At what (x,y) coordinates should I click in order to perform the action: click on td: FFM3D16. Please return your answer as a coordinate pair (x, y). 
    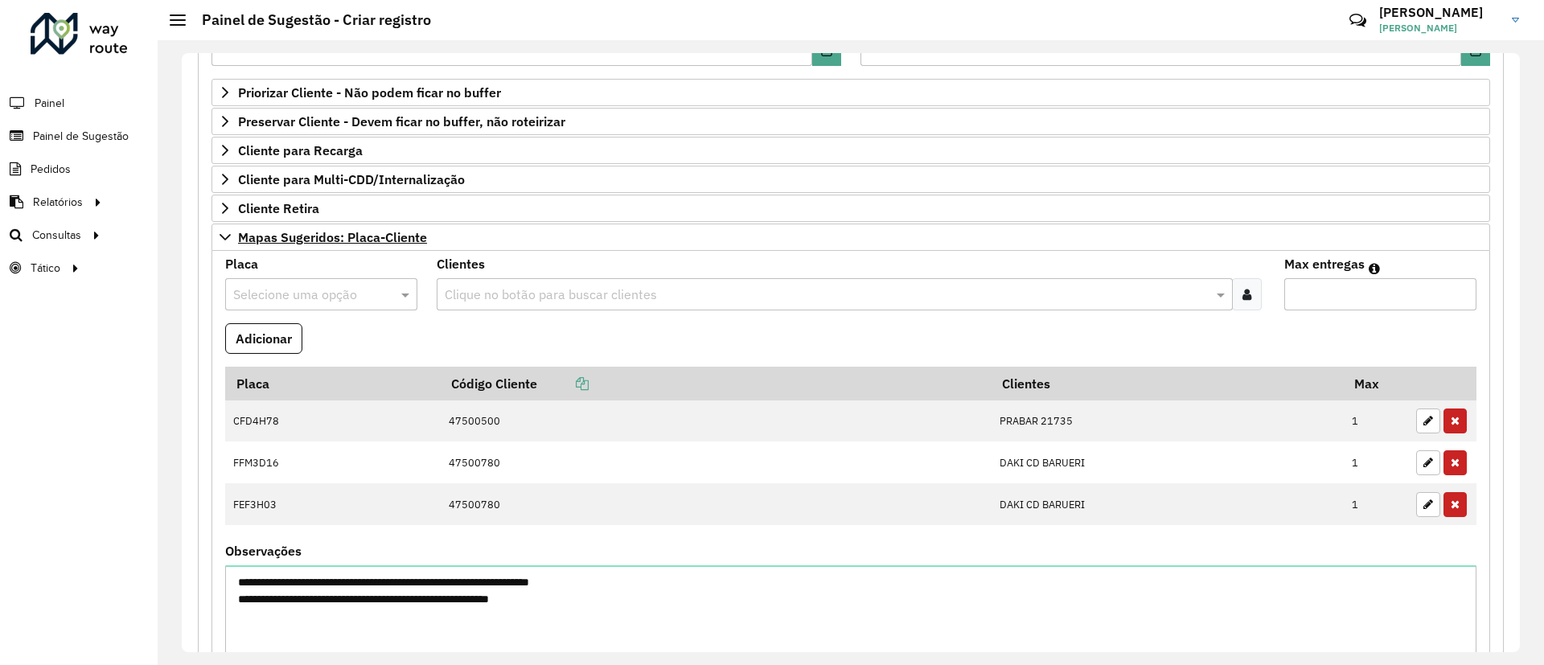
    Looking at the image, I should click on (332, 462).